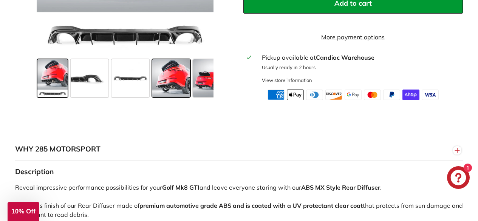 The image size is (478, 221). What do you see at coordinates (353, 37) in the screenshot?
I see `a: More payment options` at bounding box center [353, 37].